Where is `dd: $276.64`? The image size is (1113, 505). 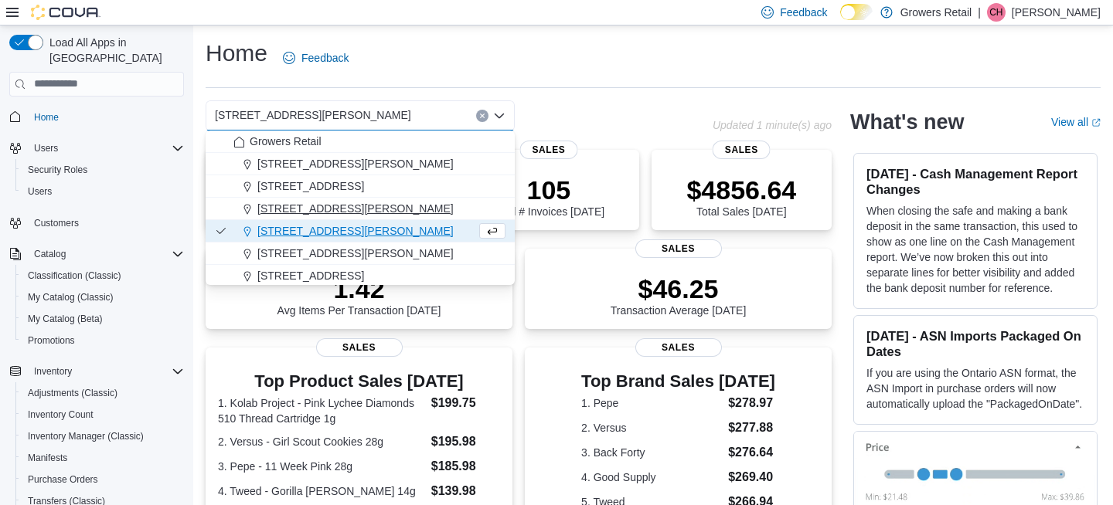 dd: $276.64 is located at coordinates (751, 453).